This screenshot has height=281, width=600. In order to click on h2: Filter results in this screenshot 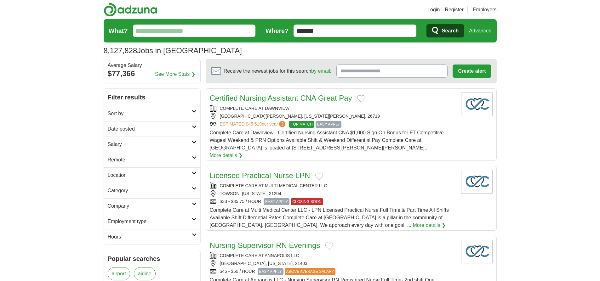, I will do `click(152, 97)`.